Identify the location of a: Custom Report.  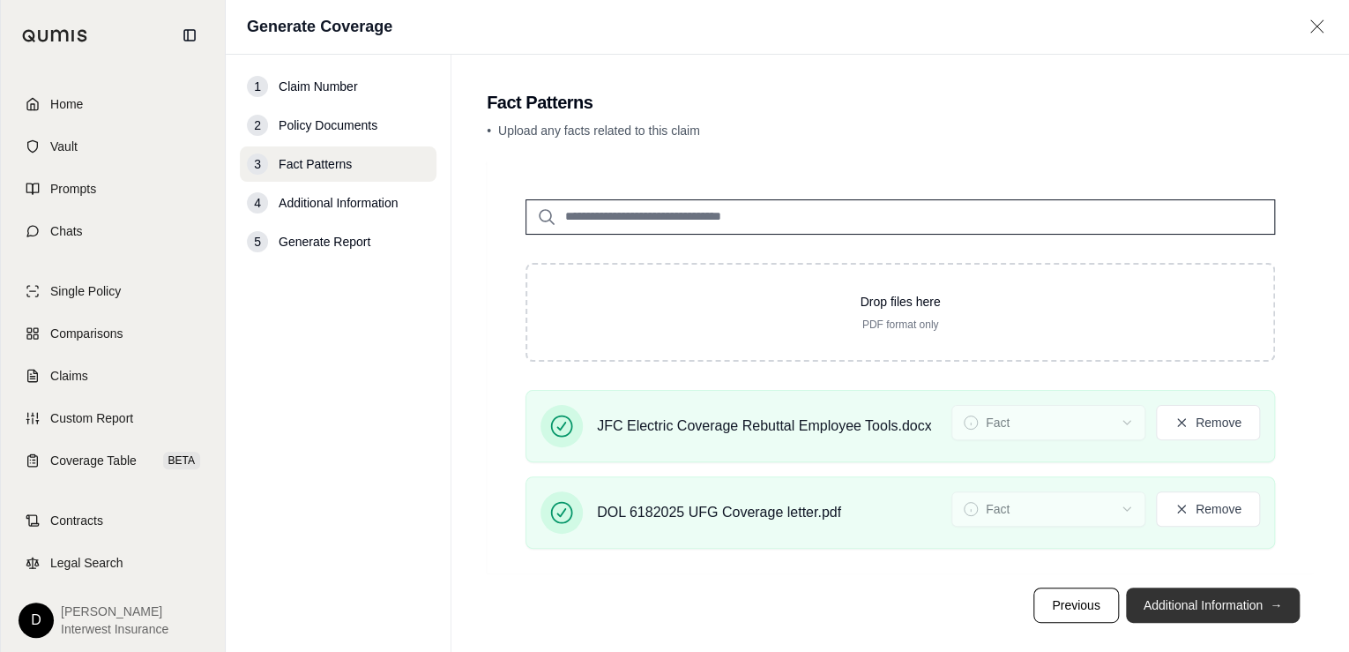
(113, 418).